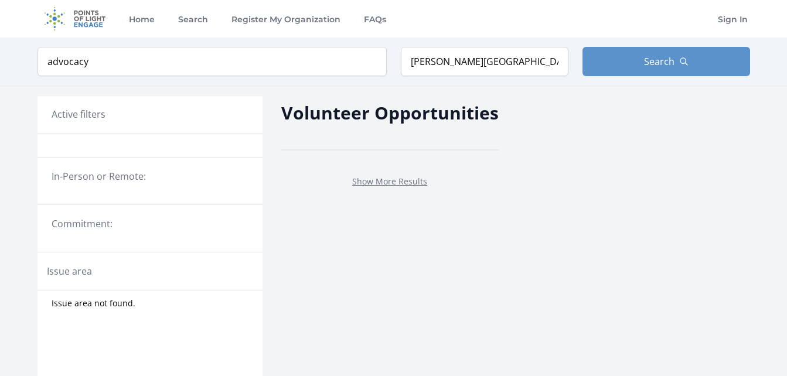 The image size is (787, 376). Describe the element at coordinates (69, 271) in the screenshot. I see `legend: Issue area` at that location.